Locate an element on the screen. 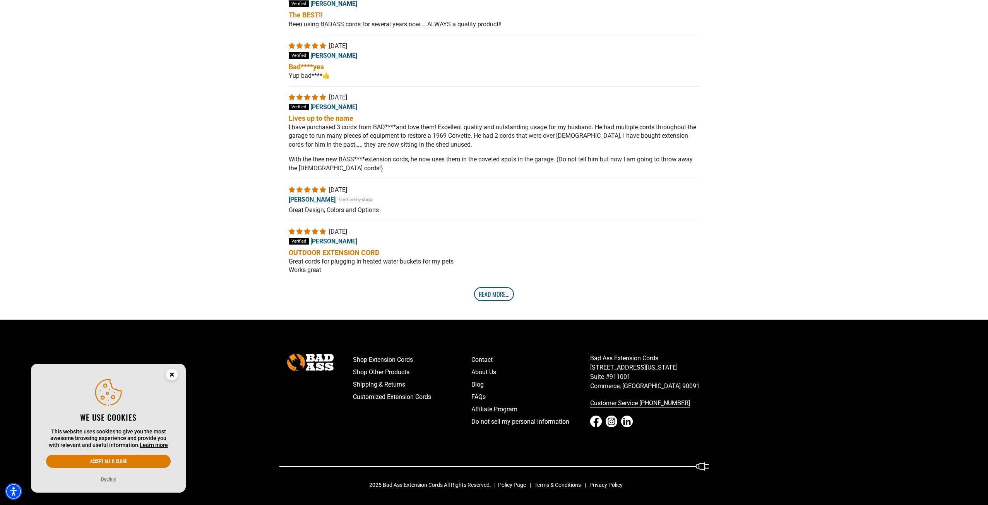 The width and height of the screenshot is (988, 505). p: With the thee new BASS extension cords, he now uses them in the coveted spots in the garage. (Do ... is located at coordinates (494, 164).